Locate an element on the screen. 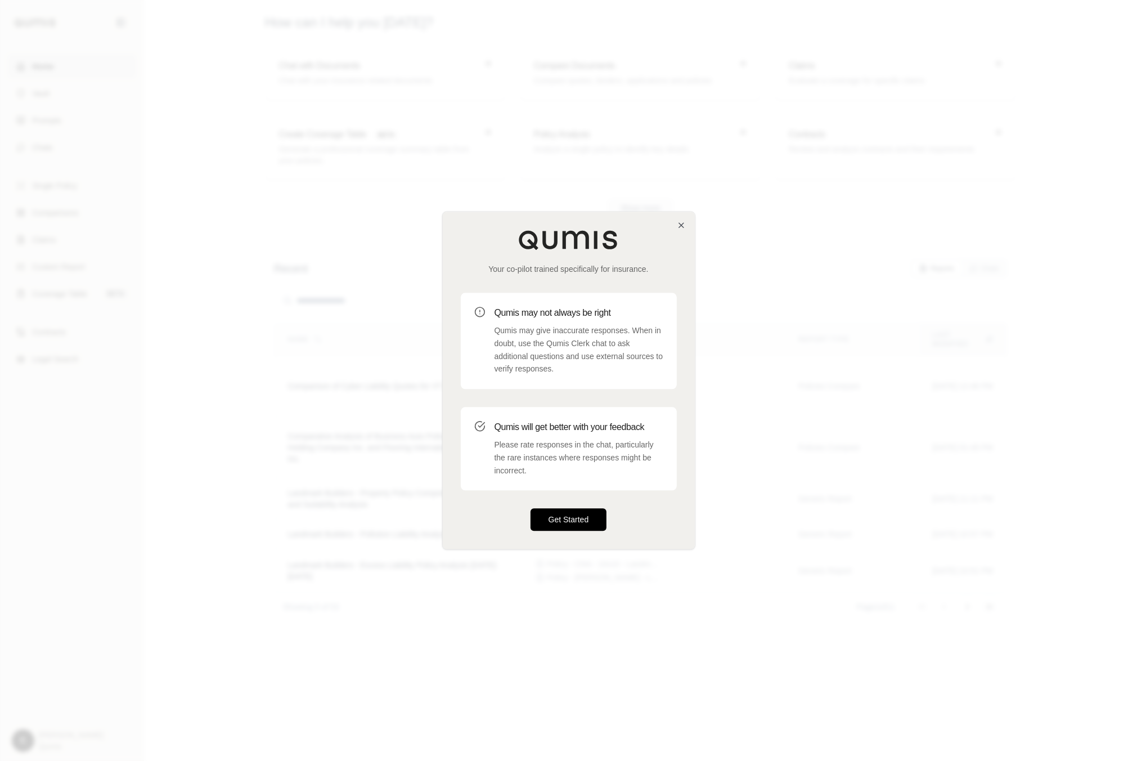 This screenshot has height=761, width=1137. p: Please rate responses in the chat, particularly the rare instances where responses might be incor... is located at coordinates (579, 457).